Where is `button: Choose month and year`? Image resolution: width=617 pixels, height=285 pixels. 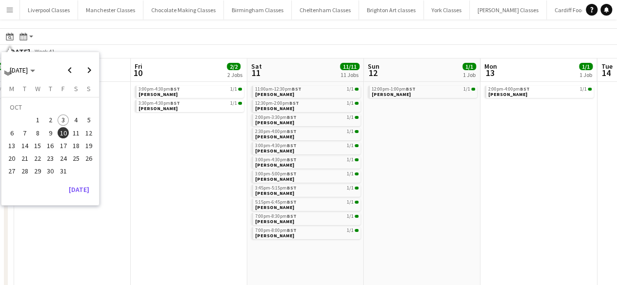 button: Choose month and year is located at coordinates (22, 70).